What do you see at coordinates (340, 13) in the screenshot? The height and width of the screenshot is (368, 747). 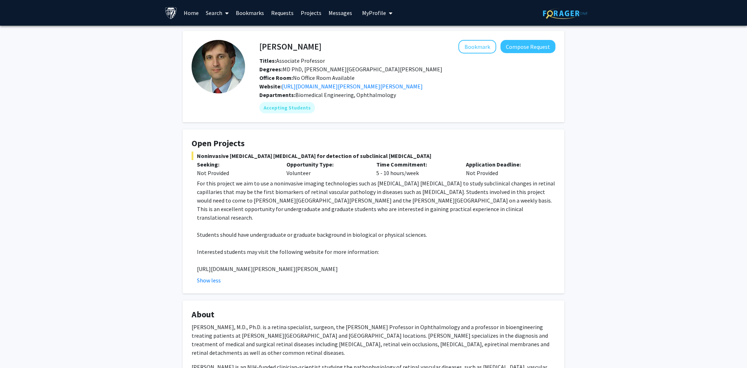 I see `a: Messages` at bounding box center [340, 13].